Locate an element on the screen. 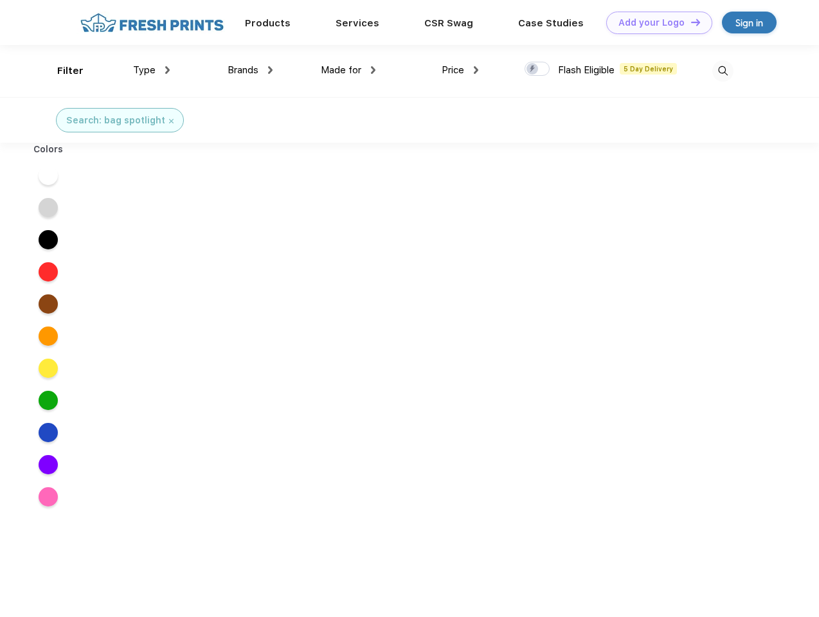  a: Sign in is located at coordinates (749, 22).